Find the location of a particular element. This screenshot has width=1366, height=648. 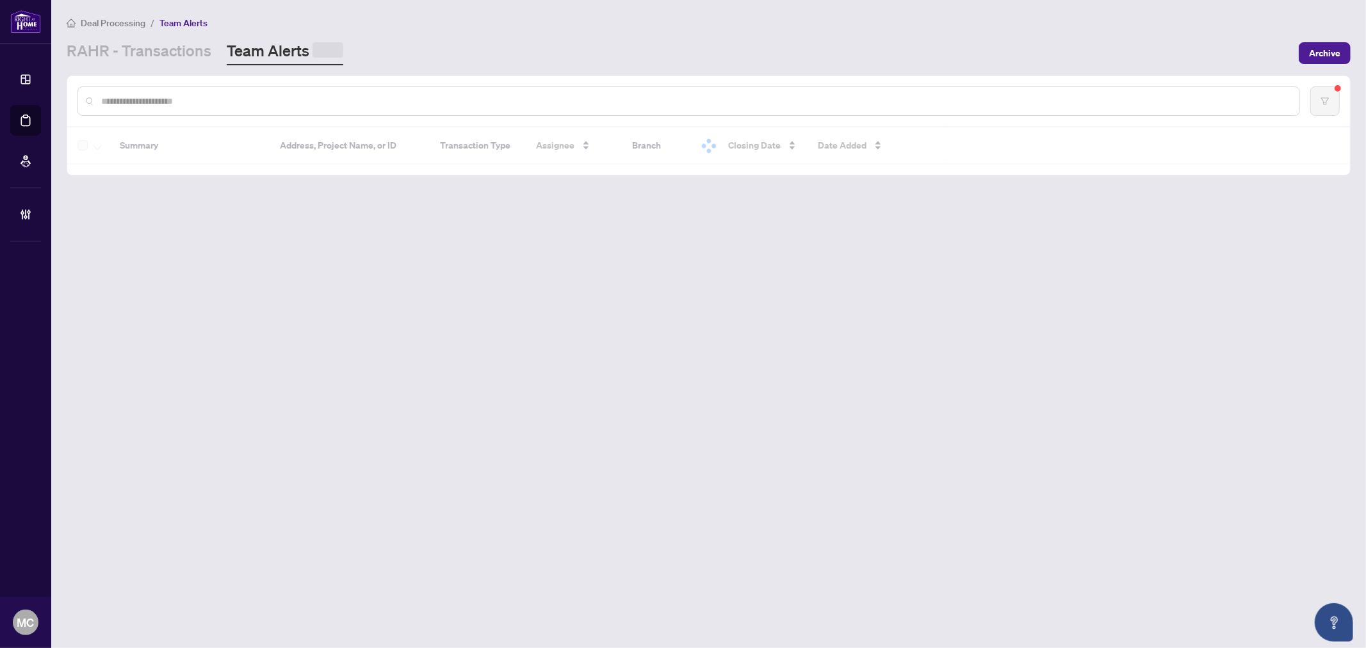

button: Open asap is located at coordinates (1334, 623).